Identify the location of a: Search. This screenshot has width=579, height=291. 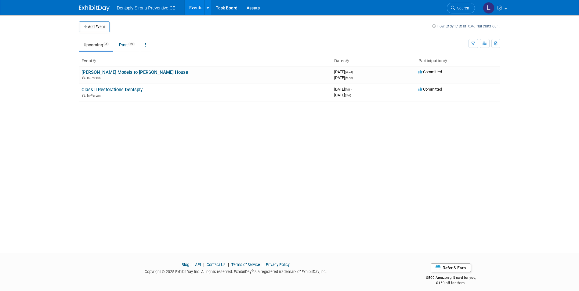
(461, 8).